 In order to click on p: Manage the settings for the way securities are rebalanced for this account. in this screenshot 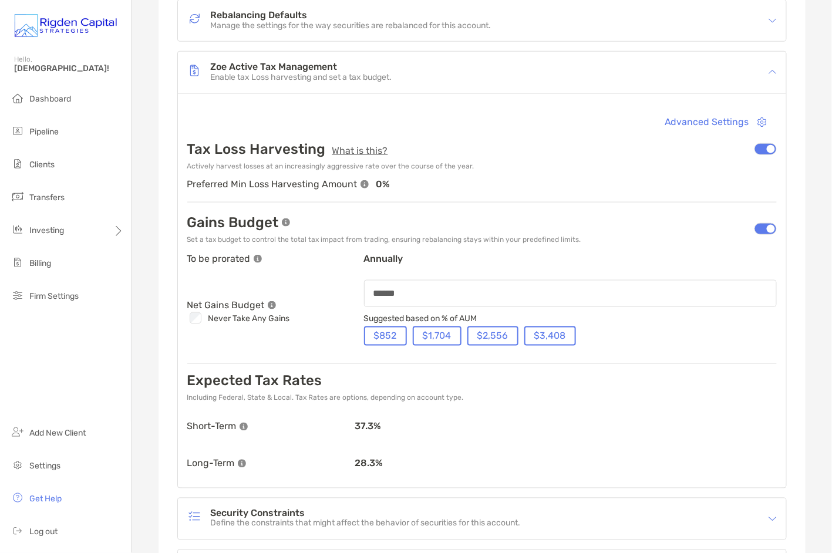, I will do `click(351, 26)`.